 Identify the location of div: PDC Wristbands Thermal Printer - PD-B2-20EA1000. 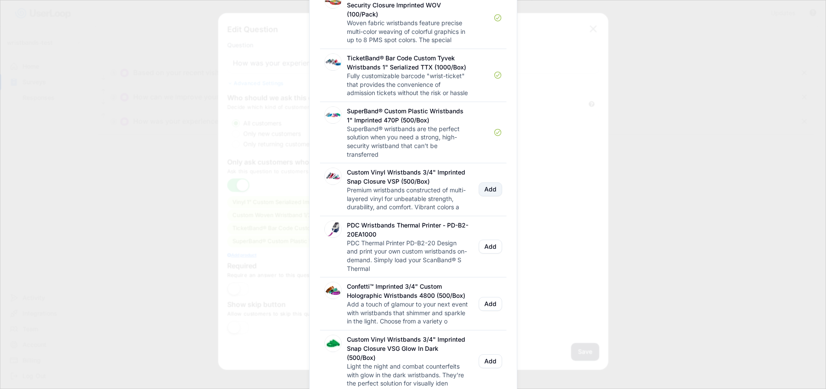
(408, 229).